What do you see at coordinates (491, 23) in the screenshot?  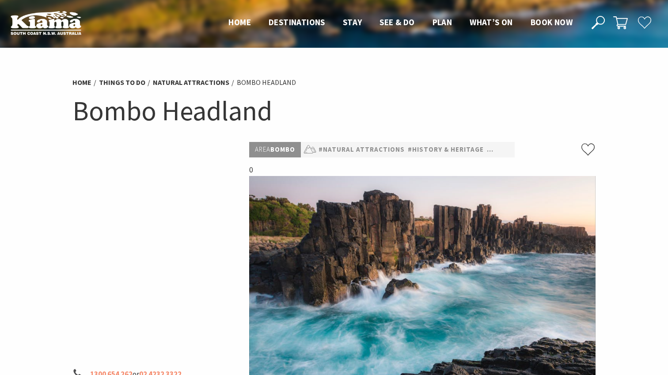 I see `a: What’s On` at bounding box center [491, 23].